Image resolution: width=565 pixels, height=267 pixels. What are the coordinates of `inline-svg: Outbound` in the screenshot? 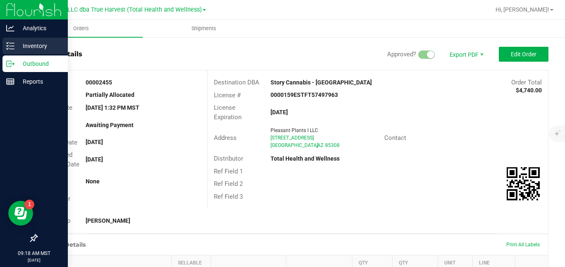 It's located at (10, 64).